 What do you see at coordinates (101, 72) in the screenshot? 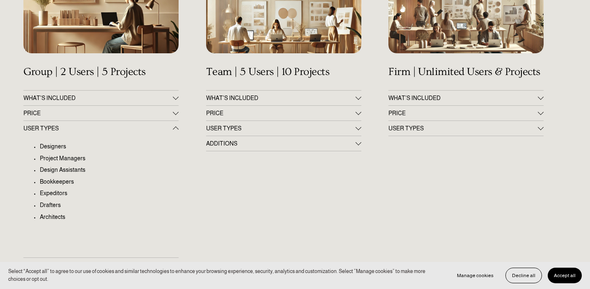
I see `h4: Group | 2 Users | 5 Projects` at bounding box center [101, 72].